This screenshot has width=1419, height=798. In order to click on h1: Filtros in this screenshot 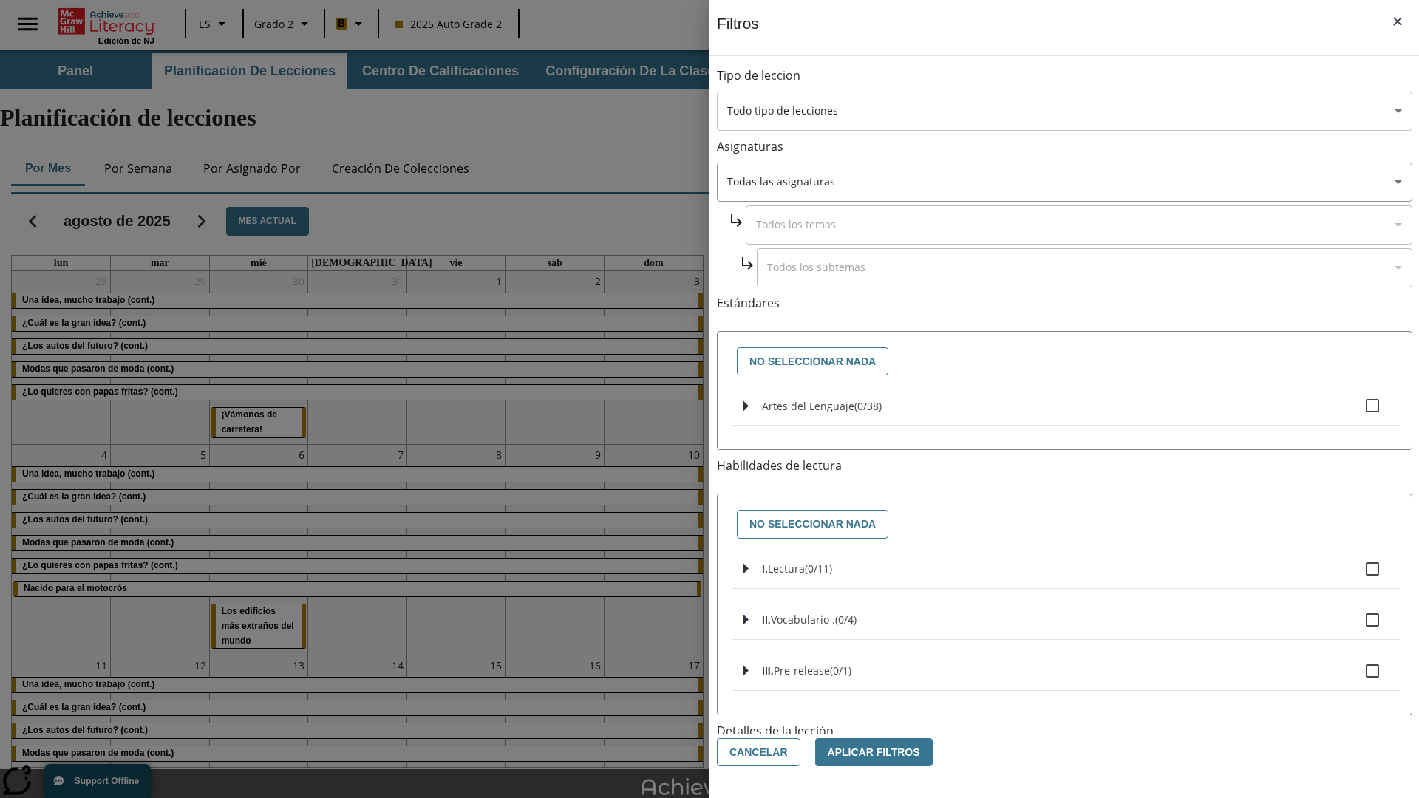, I will do `click(738, 35)`.